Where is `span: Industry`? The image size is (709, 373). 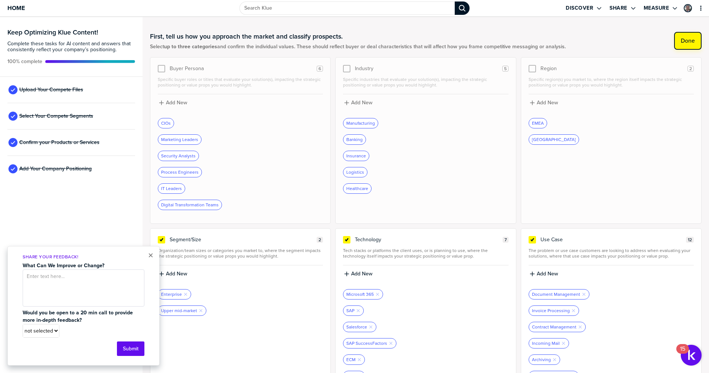
span: Industry is located at coordinates (364, 69).